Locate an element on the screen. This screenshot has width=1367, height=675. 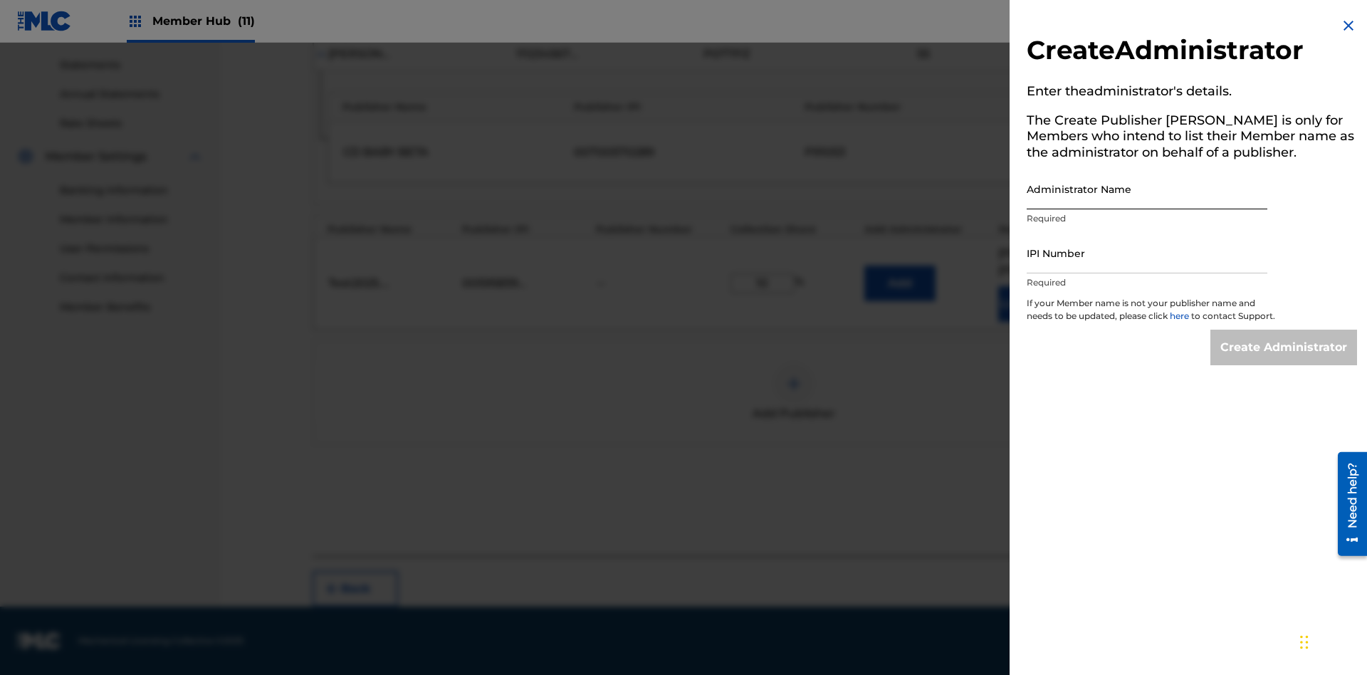
a: here is located at coordinates (1180, 315).